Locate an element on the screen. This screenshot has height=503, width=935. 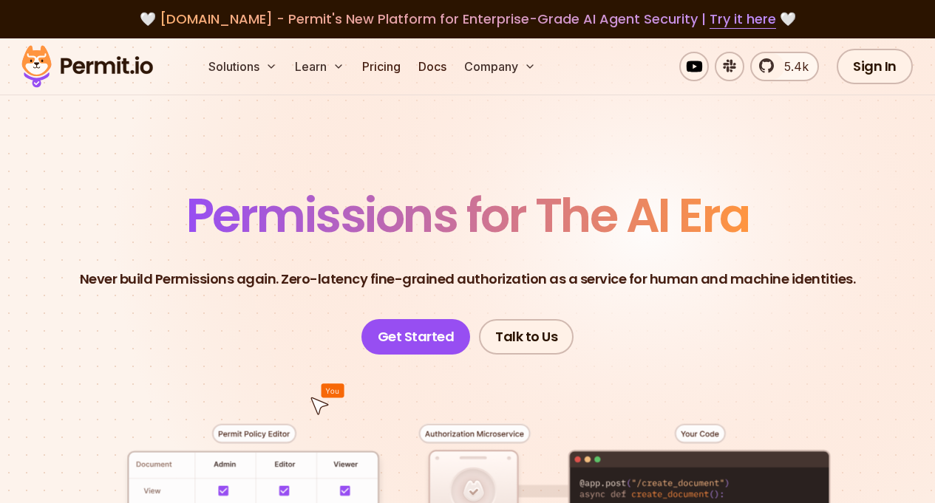
a: 5.4k is located at coordinates (784, 67).